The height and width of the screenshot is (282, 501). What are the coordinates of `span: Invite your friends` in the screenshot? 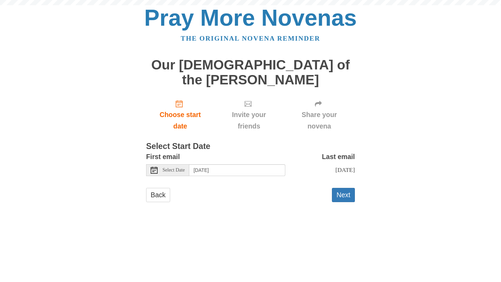 It's located at (249, 121).